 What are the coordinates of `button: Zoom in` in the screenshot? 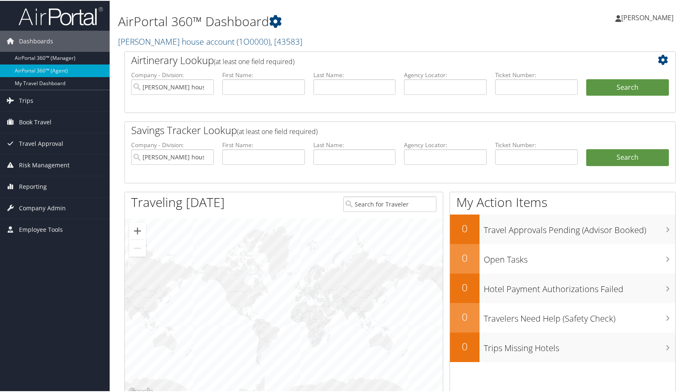 It's located at (137, 230).